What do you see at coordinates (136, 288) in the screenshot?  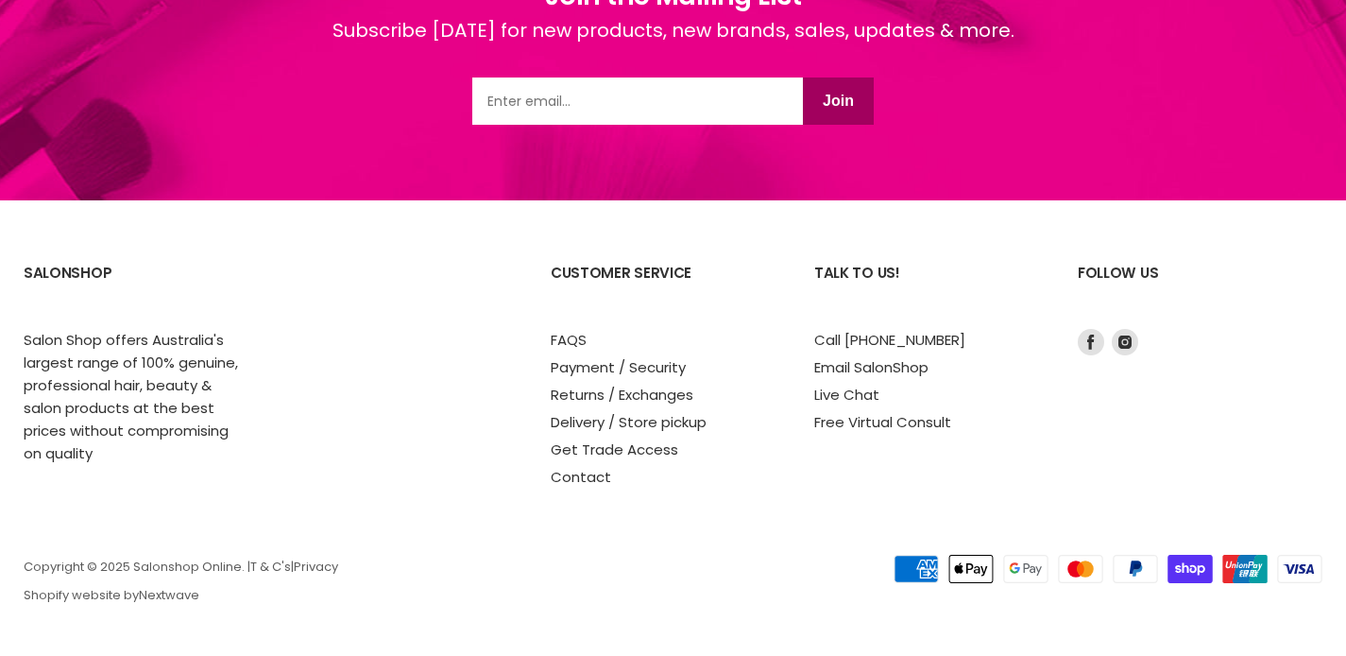 I see `h2: SalonShop` at bounding box center [136, 288].